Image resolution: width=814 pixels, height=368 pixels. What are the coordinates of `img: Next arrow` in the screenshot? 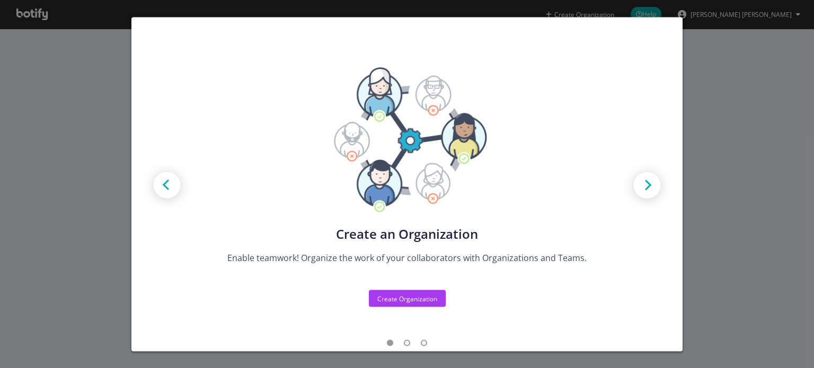 It's located at (647, 187).